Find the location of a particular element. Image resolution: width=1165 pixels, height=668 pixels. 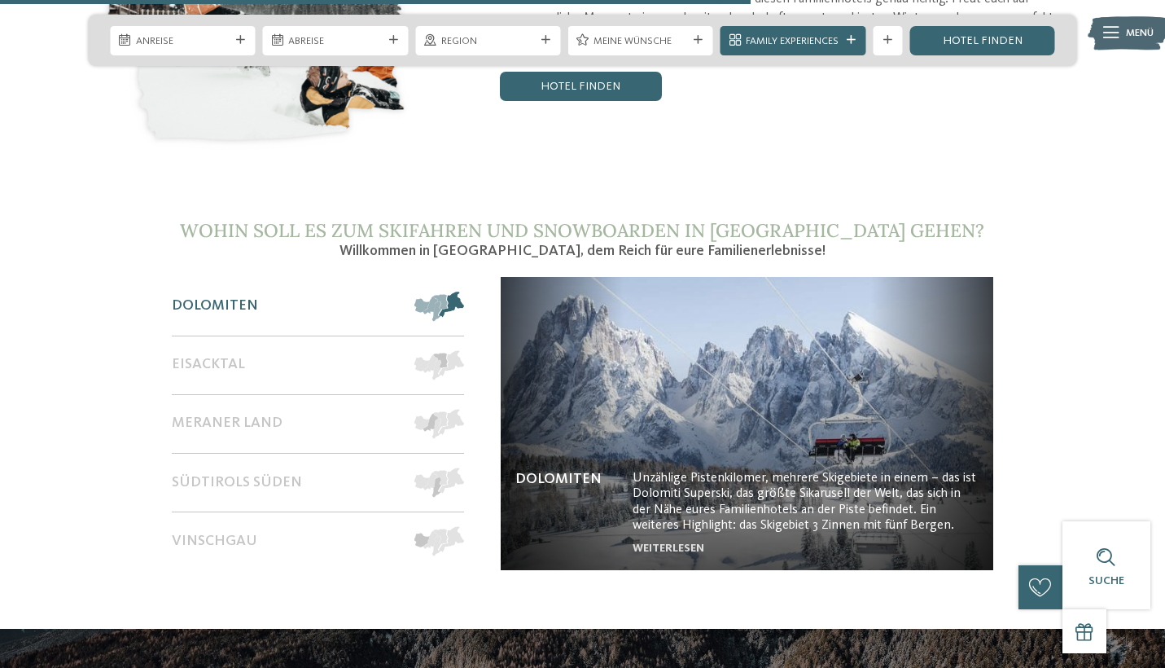

a: Familienhotel an der Piste = Spaß ohne Ende is located at coordinates (747, 423).